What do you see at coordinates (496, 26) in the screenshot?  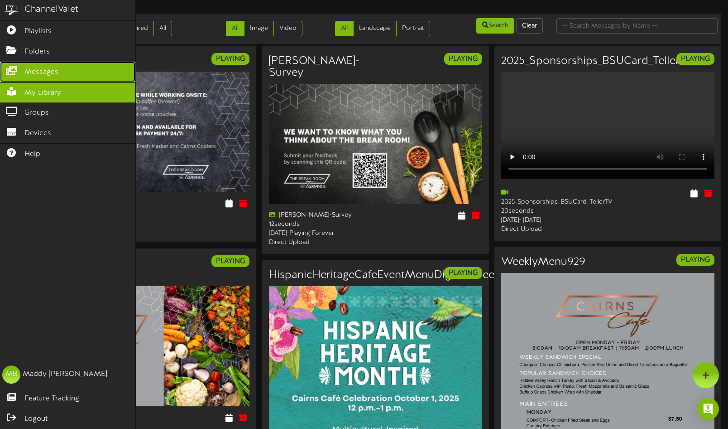 I see `button: Search` at bounding box center [496, 26].